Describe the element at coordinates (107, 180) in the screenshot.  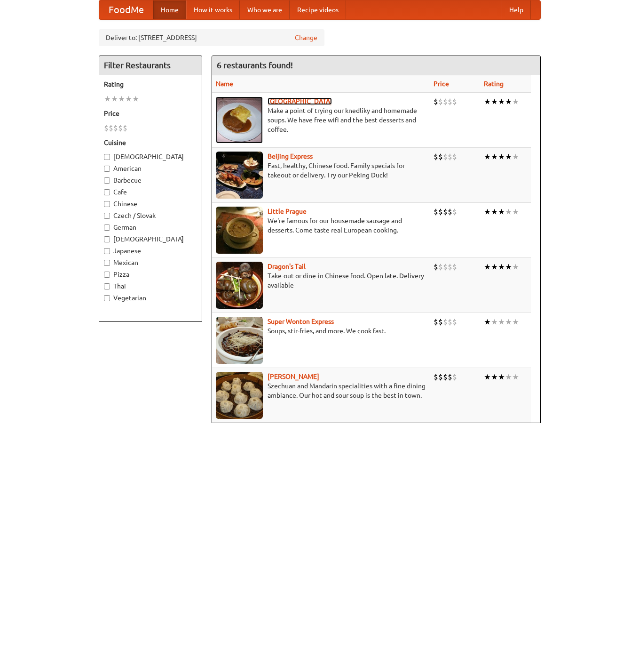
I see `input: Barbecue` at that location.